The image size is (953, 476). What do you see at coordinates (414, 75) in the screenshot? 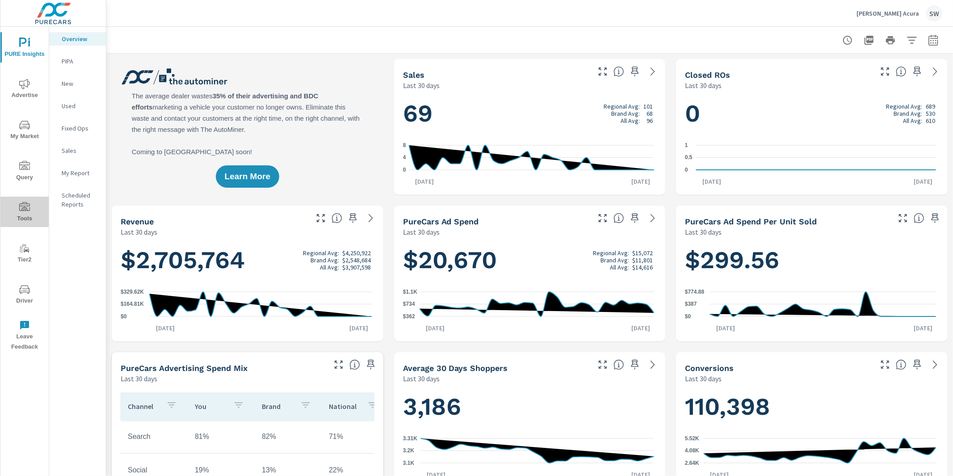
I see `h5: Sales` at bounding box center [414, 75].